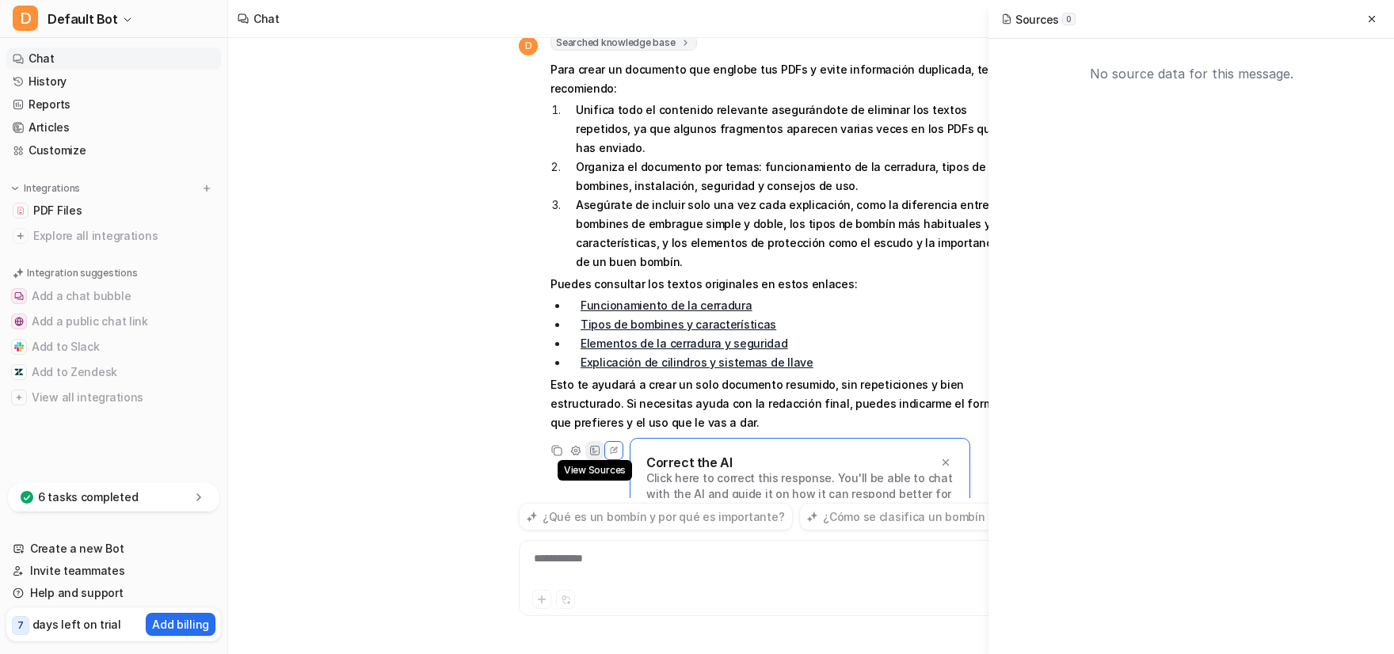 The height and width of the screenshot is (654, 1394). What do you see at coordinates (113, 397) in the screenshot?
I see `button: View all integrationsView all integrations` at bounding box center [113, 397].